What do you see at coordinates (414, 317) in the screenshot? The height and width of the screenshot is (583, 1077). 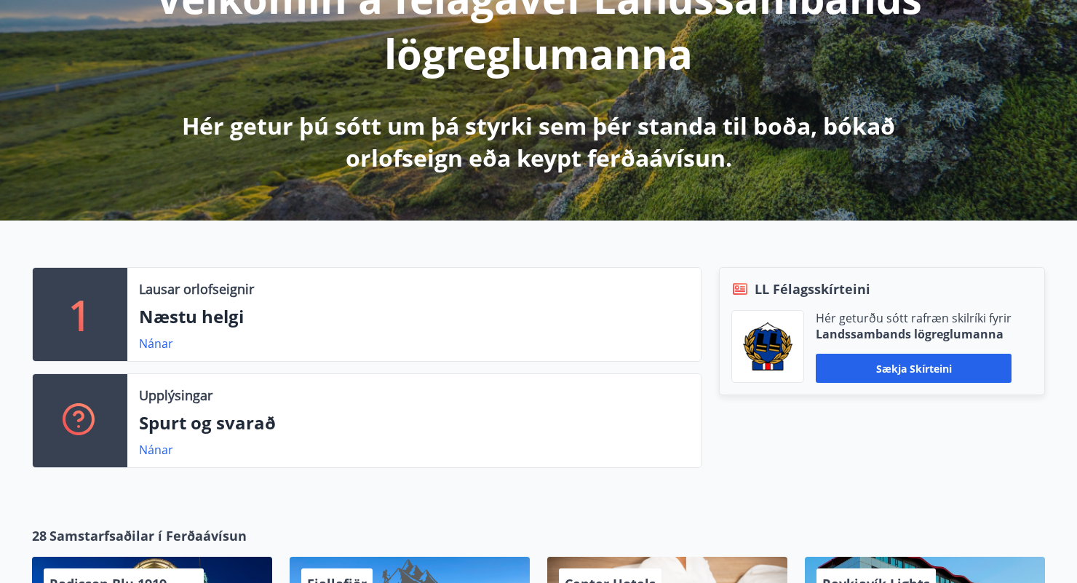 I see `p: Næstu helgi` at bounding box center [414, 317].